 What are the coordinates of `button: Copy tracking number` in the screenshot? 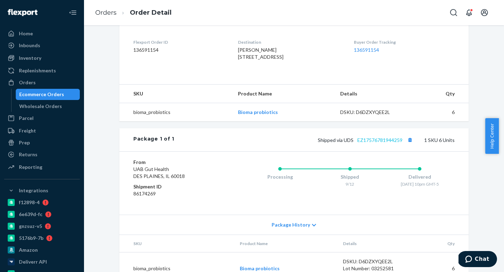 It's located at (410, 140).